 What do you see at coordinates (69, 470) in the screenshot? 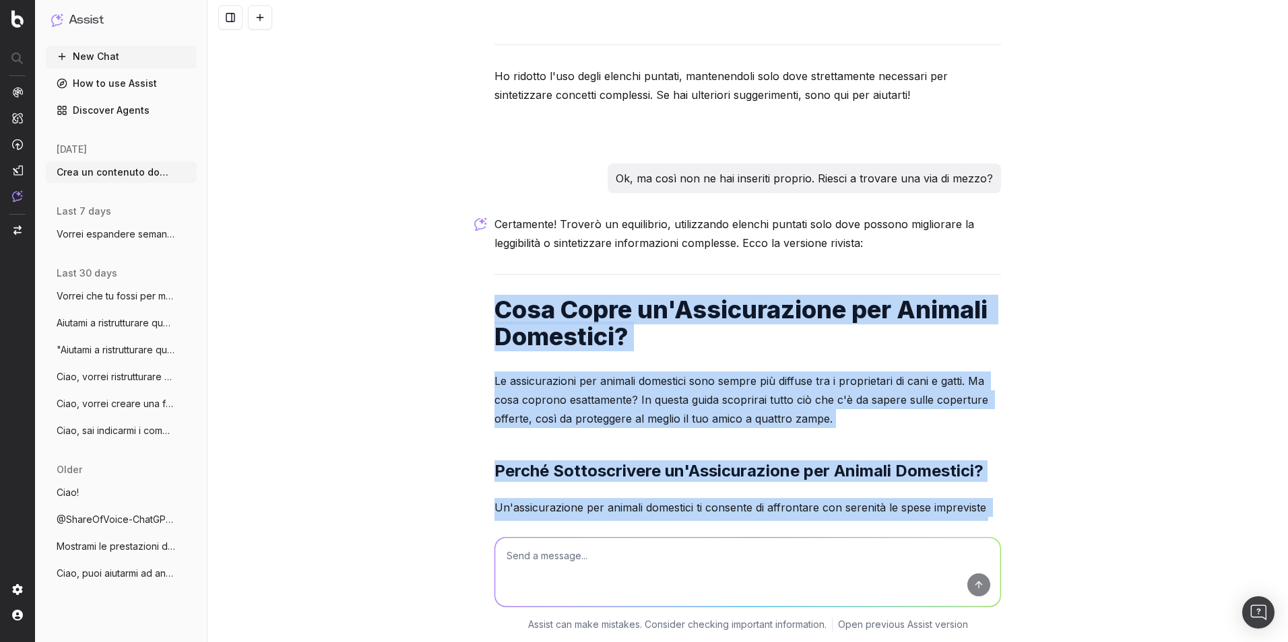
I see `span: older` at bounding box center [69, 470].